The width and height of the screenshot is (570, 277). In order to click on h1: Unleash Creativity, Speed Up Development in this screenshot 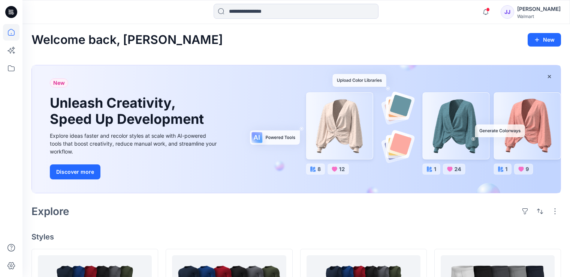, I will do `click(129, 111)`.